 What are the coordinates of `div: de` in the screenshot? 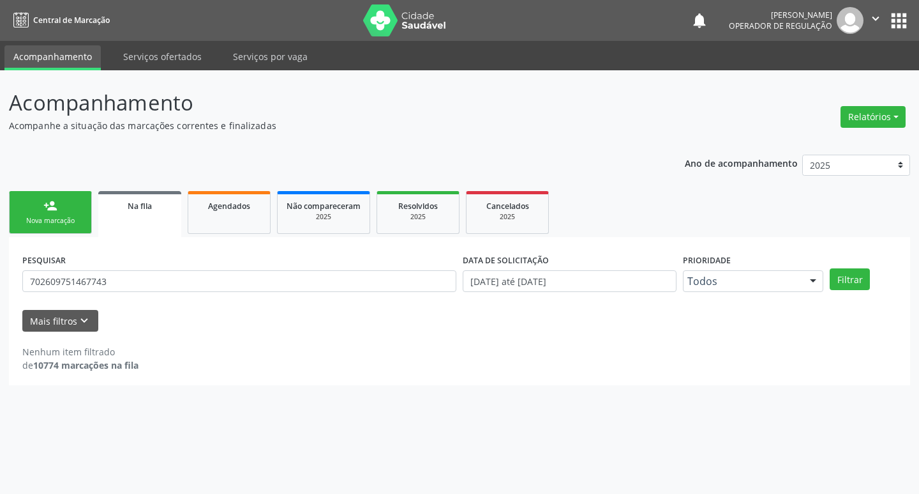 It's located at (80, 365).